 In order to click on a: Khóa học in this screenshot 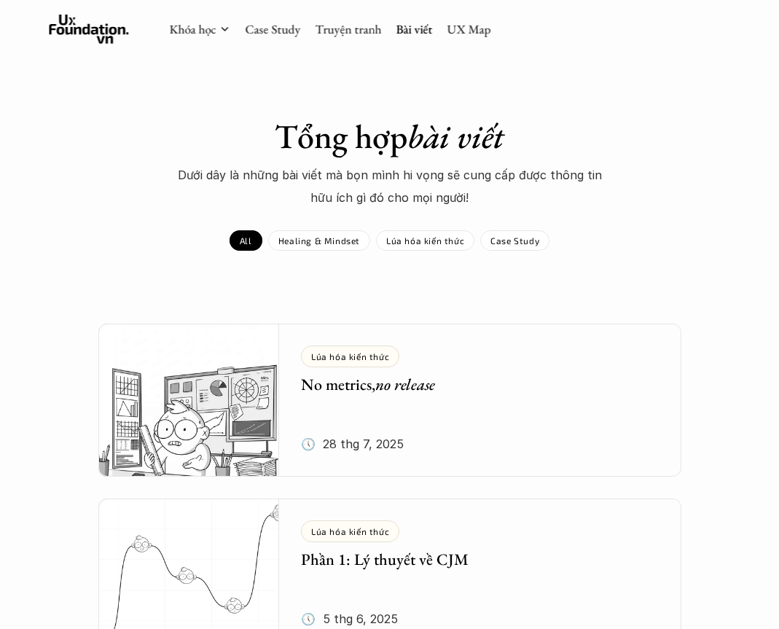, I will do `click(192, 29)`.